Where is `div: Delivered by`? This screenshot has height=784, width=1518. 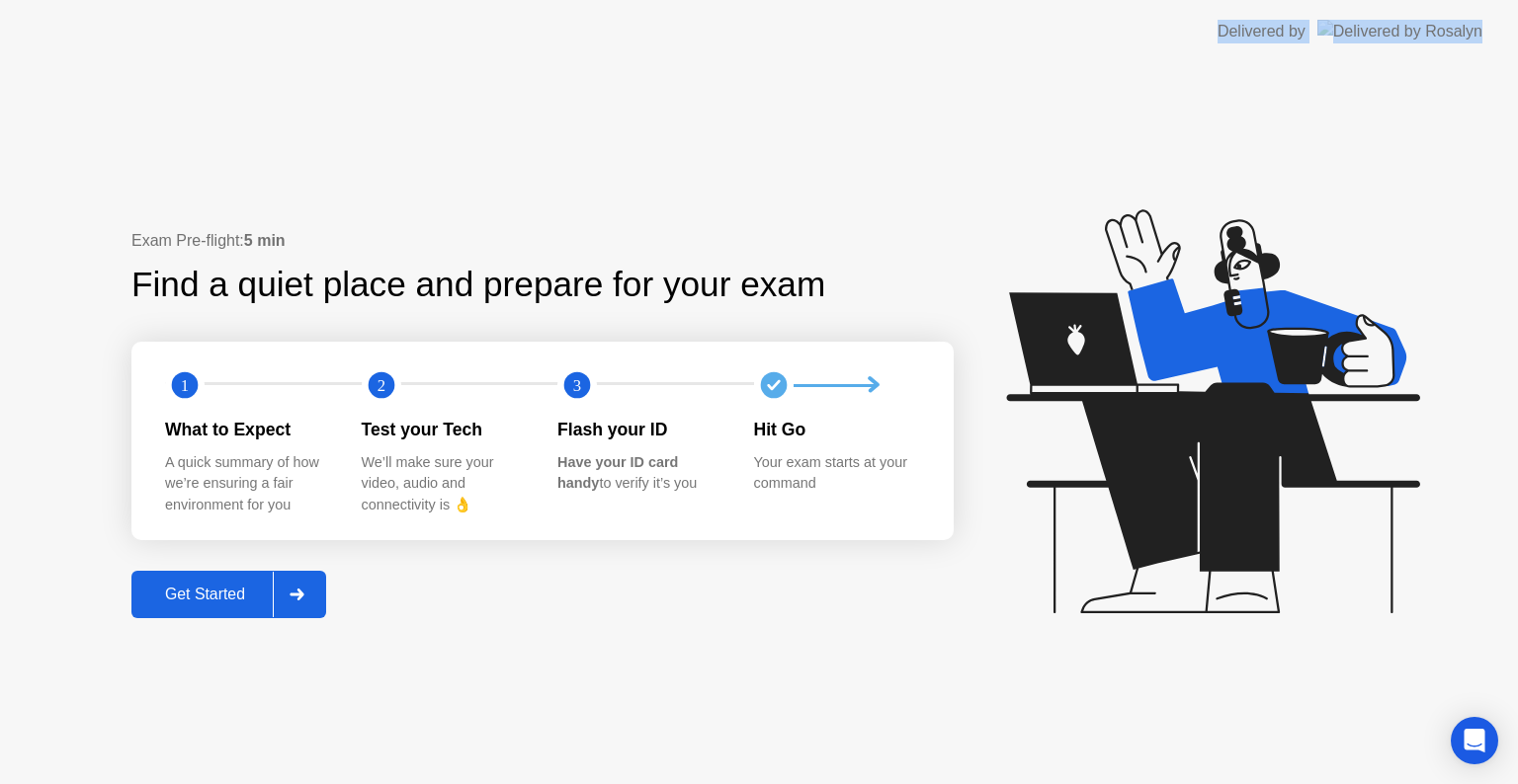 div: Delivered by is located at coordinates (1262, 32).